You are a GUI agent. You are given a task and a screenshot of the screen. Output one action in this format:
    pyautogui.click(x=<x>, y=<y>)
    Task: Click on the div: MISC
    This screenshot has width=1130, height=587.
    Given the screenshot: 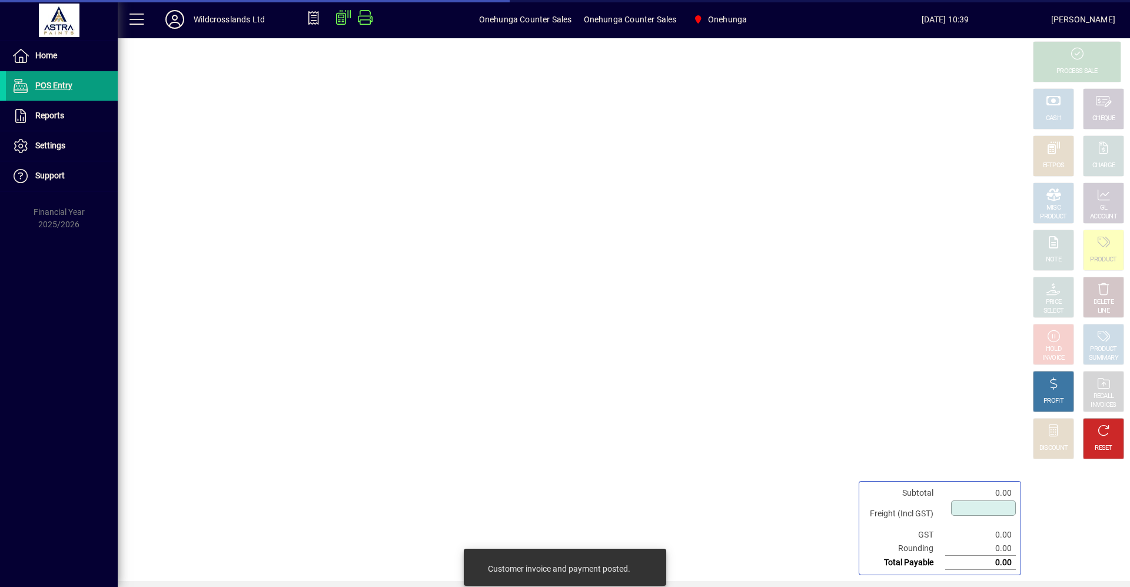 What is the action you would take?
    pyautogui.click(x=1053, y=208)
    